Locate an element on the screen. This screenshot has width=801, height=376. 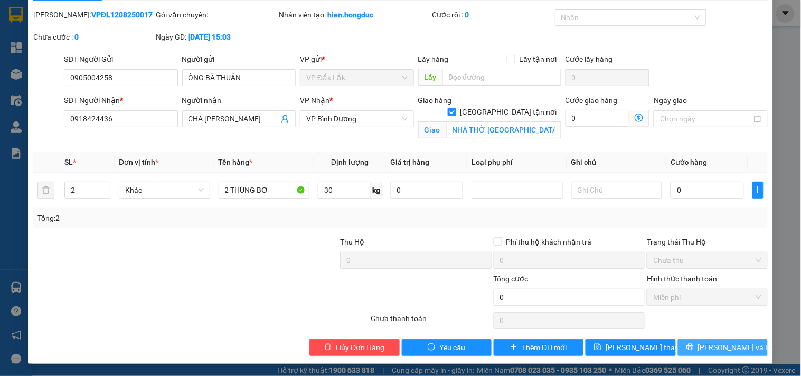
span: Phí thu hộ khách nhận trả is located at coordinates (549, 242).